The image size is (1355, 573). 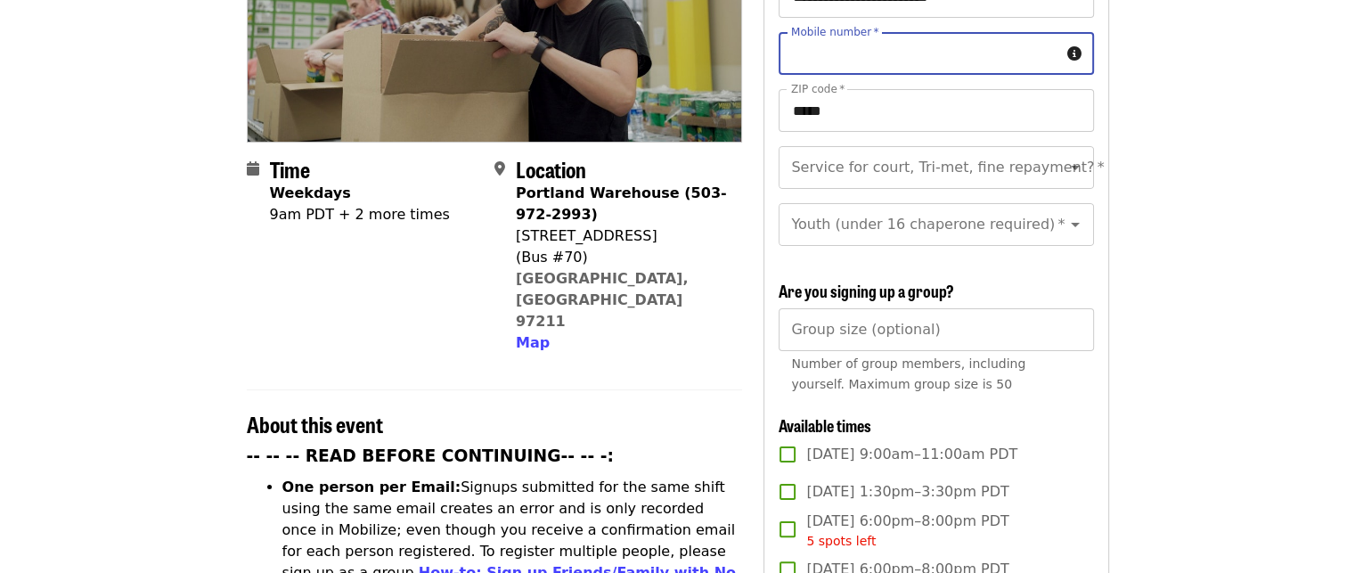 I want to click on i: calendar icon, so click(x=253, y=168).